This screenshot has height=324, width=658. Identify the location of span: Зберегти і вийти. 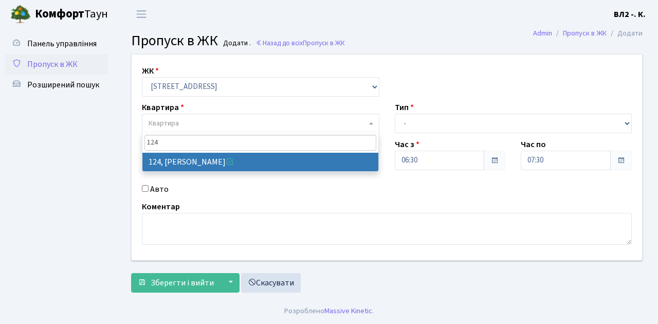
(182, 283).